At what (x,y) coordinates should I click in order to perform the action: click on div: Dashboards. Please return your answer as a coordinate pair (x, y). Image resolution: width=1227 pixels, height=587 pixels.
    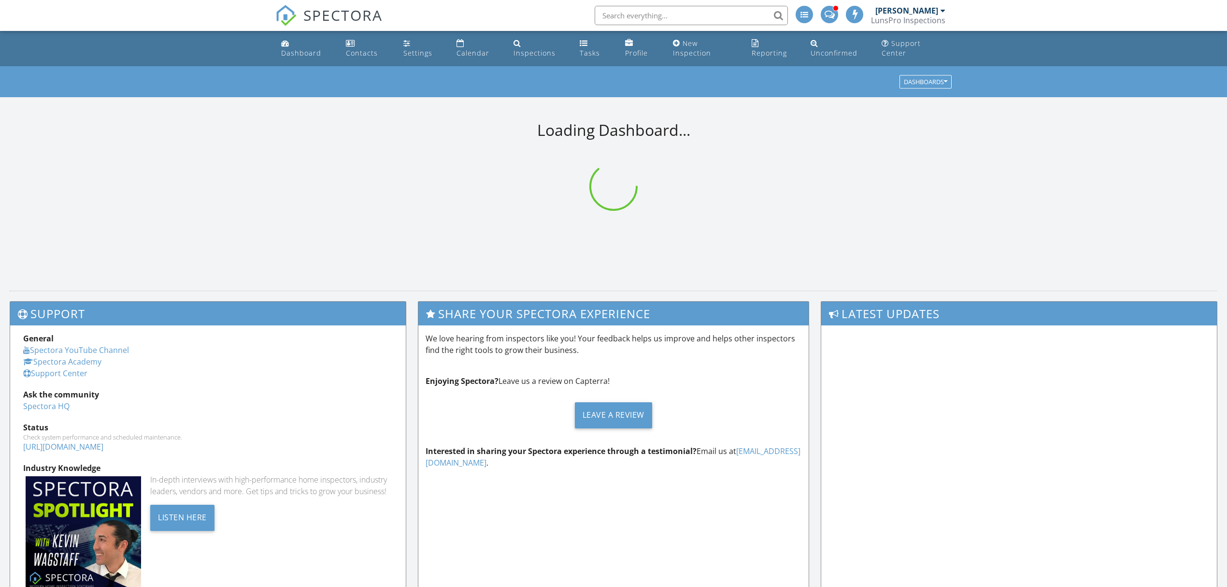
    Looking at the image, I should click on (926, 82).